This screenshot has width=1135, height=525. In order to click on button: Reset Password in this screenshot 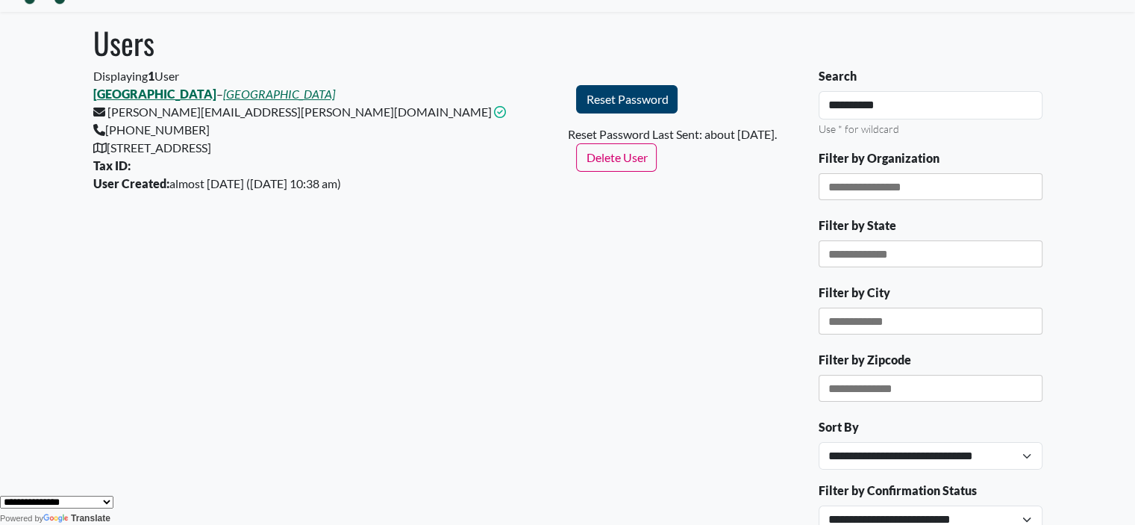, I will do `click(627, 99)`.